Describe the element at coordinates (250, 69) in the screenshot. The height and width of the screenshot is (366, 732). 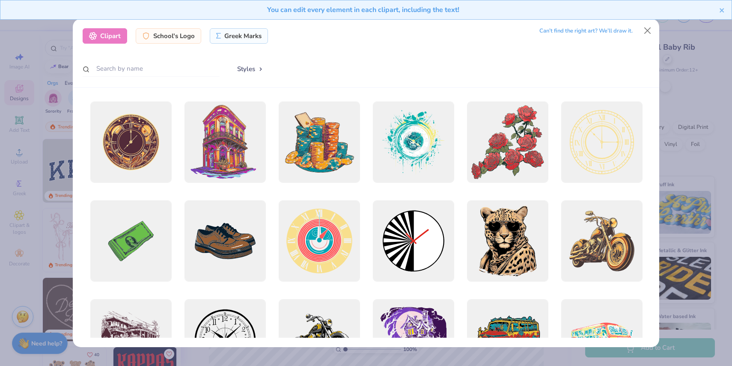
I see `button: Styles` at that location.